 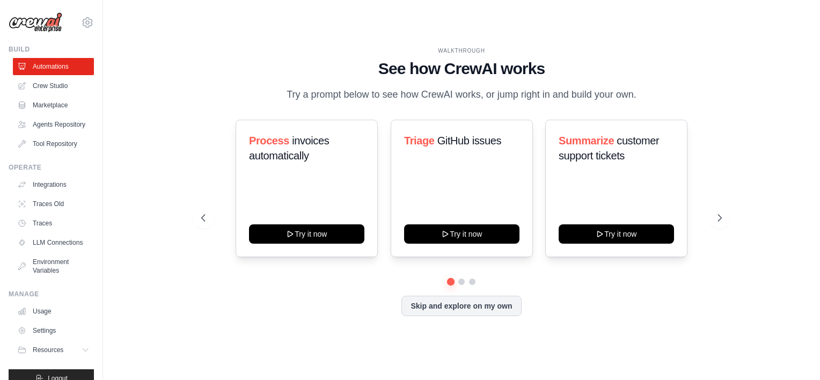 What do you see at coordinates (53, 105) in the screenshot?
I see `a: Marketplace` at bounding box center [53, 105].